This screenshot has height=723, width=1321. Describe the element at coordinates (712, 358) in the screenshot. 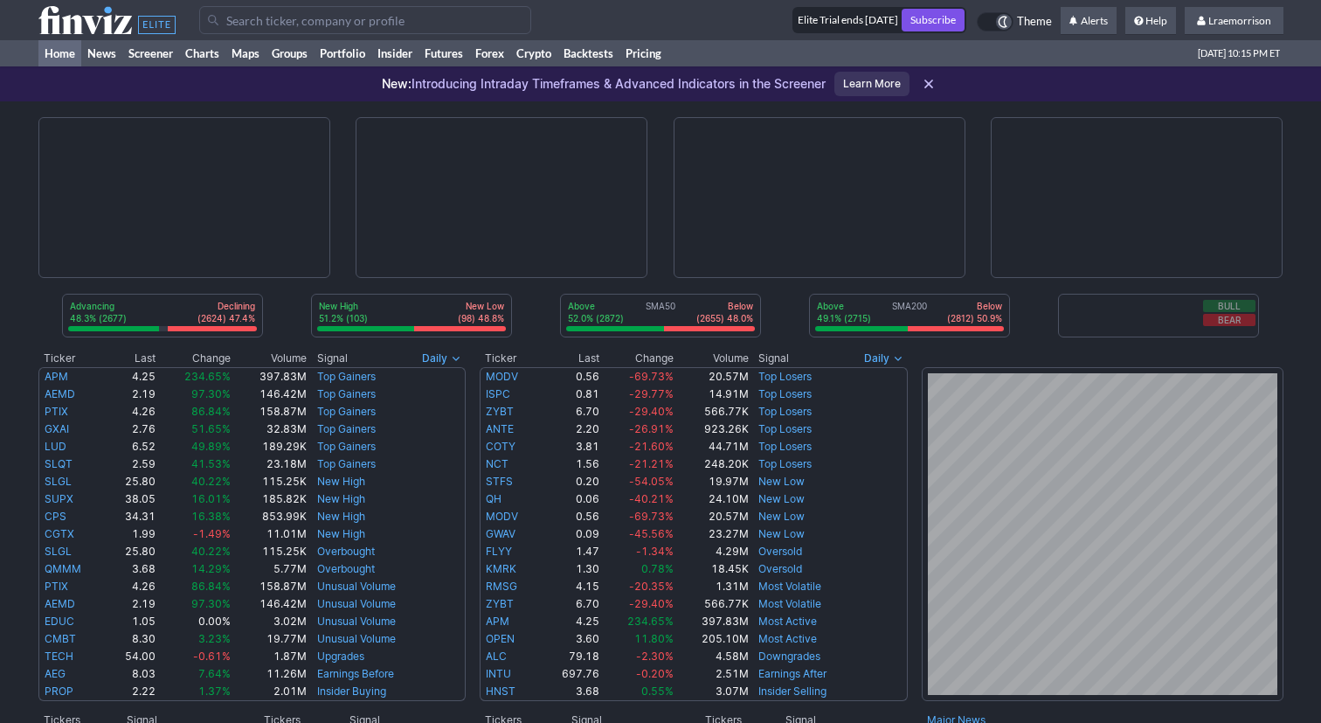

I see `th: Volume` at that location.